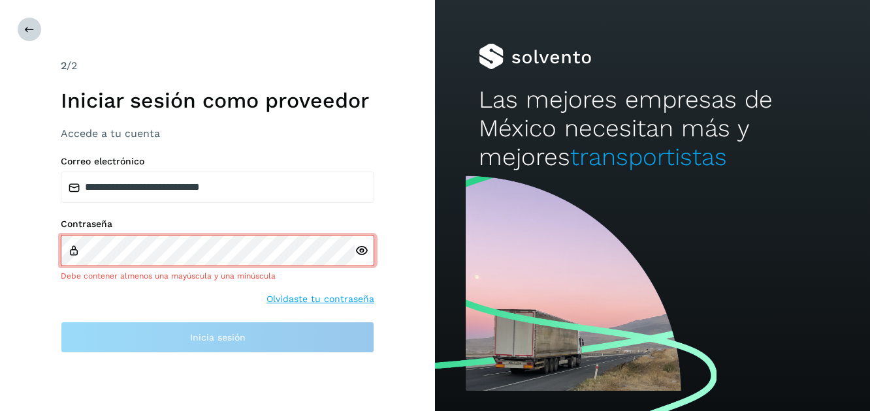 The height and width of the screenshot is (411, 870). I want to click on div: /2, so click(217, 66).